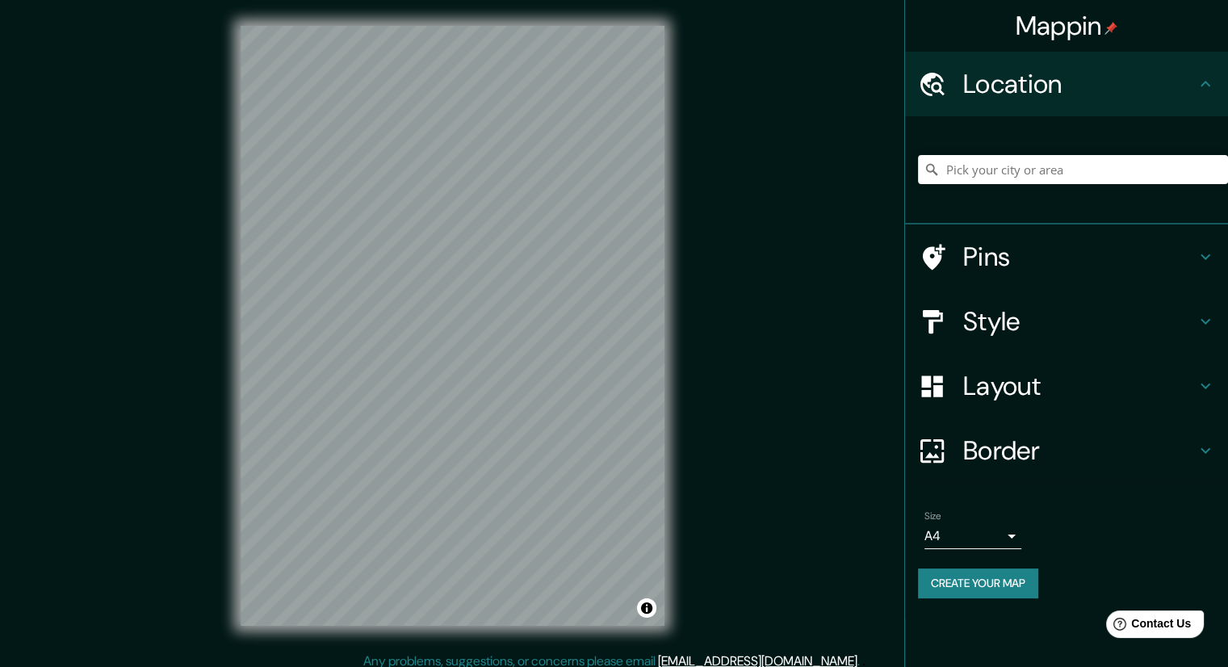  What do you see at coordinates (1079, 257) in the screenshot?
I see `h4: Pins` at bounding box center [1079, 257].